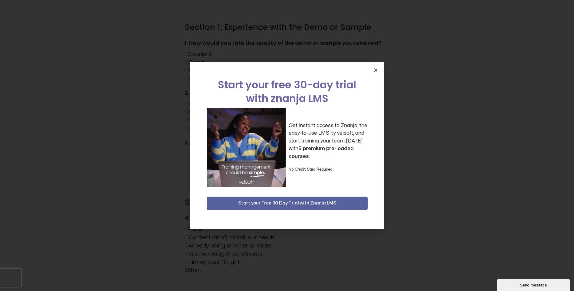  I want to click on h2: Start your free 30-day trial with znanja LMS, so click(287, 92).